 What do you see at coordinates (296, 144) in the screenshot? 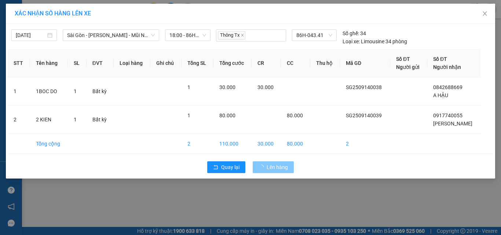
I see `td: 80.000` at bounding box center [296, 144].